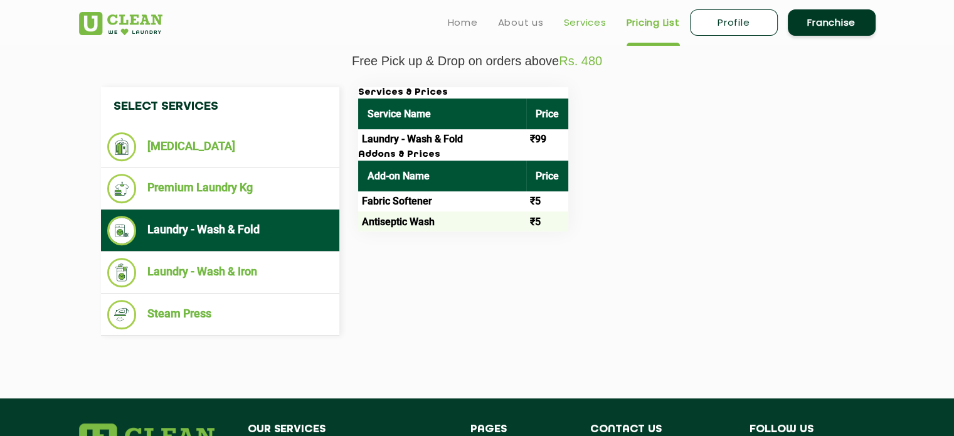  Describe the element at coordinates (832, 23) in the screenshot. I see `a: Franchise` at that location.